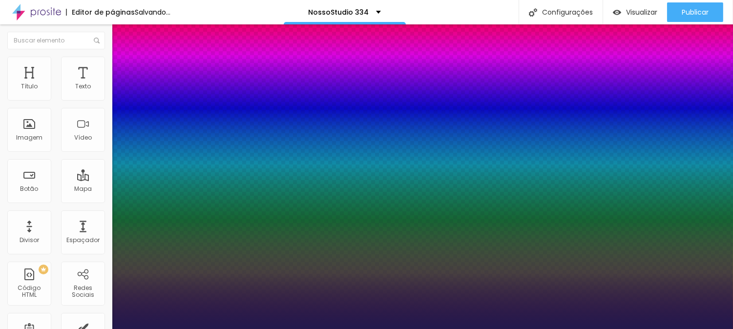  What do you see at coordinates (83, 86) in the screenshot?
I see `div: Texto` at bounding box center [83, 86].